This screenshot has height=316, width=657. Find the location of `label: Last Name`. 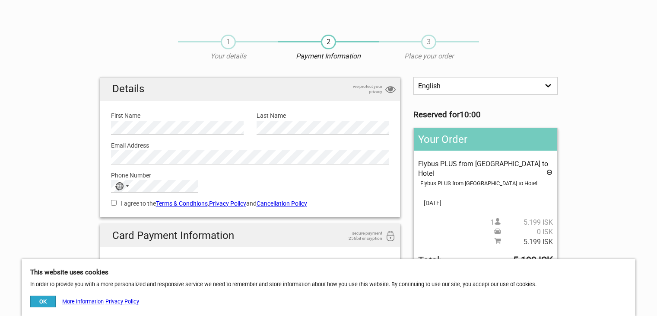

label: Last Name is located at coordinates (323, 115).